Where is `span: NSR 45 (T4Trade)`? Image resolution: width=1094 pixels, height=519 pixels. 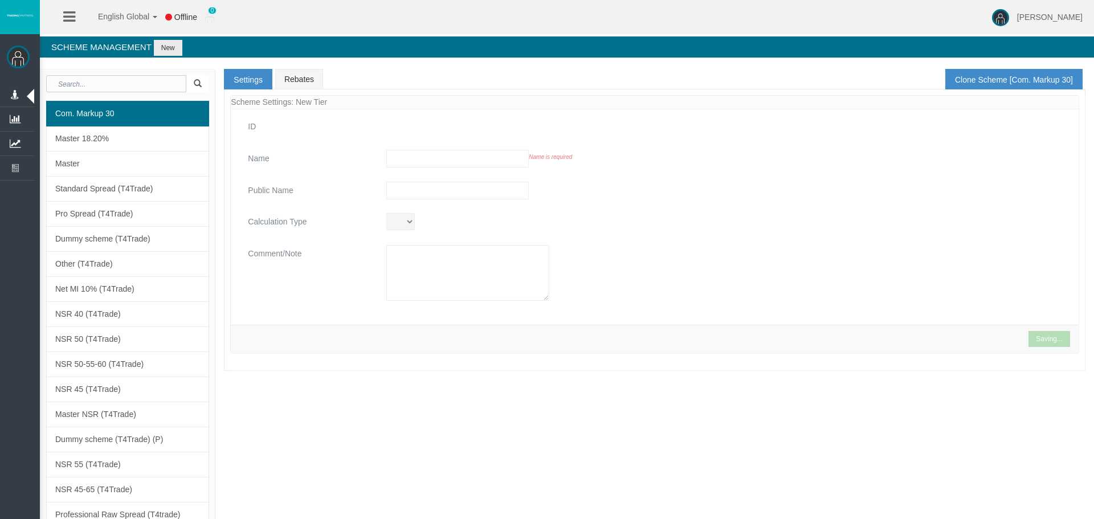
span: NSR 45 (T4Trade) is located at coordinates (88, 389).